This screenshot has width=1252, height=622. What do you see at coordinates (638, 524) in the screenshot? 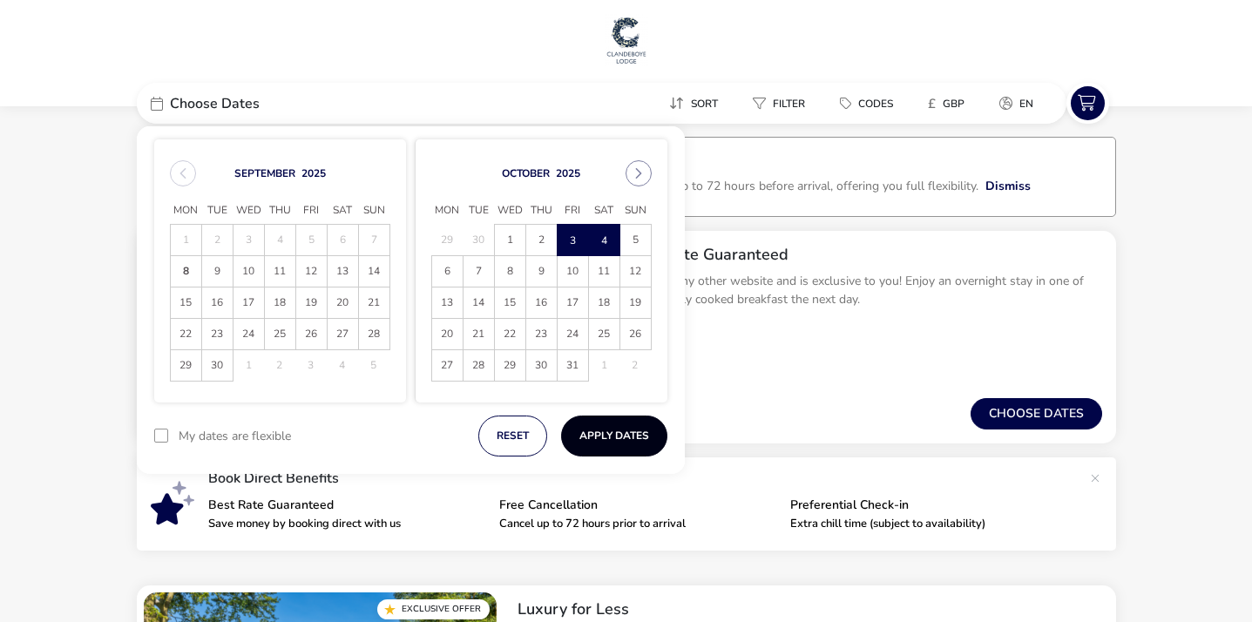
I see `p: Cancel up to 72 hours prior to arrival` at bounding box center [638, 524].